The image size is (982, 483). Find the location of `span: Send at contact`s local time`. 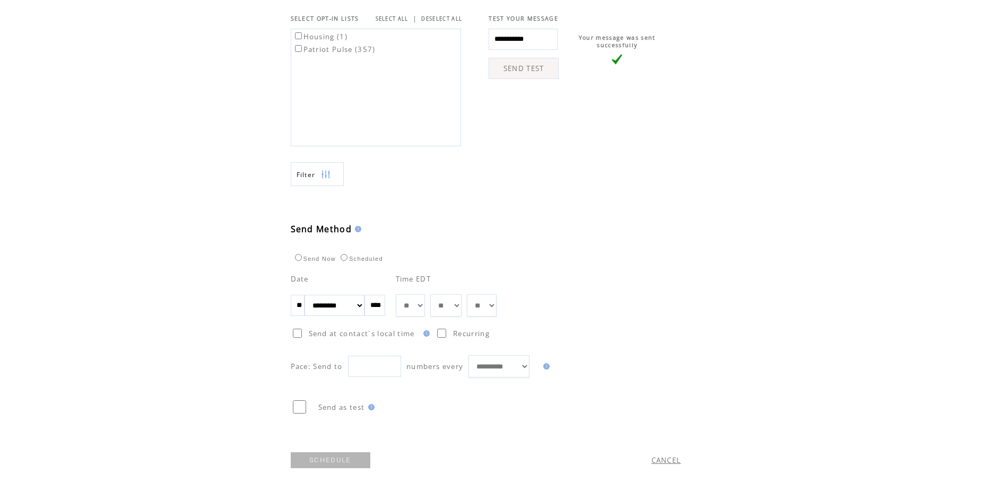

span: Send at contact`s local time is located at coordinates (362, 334).